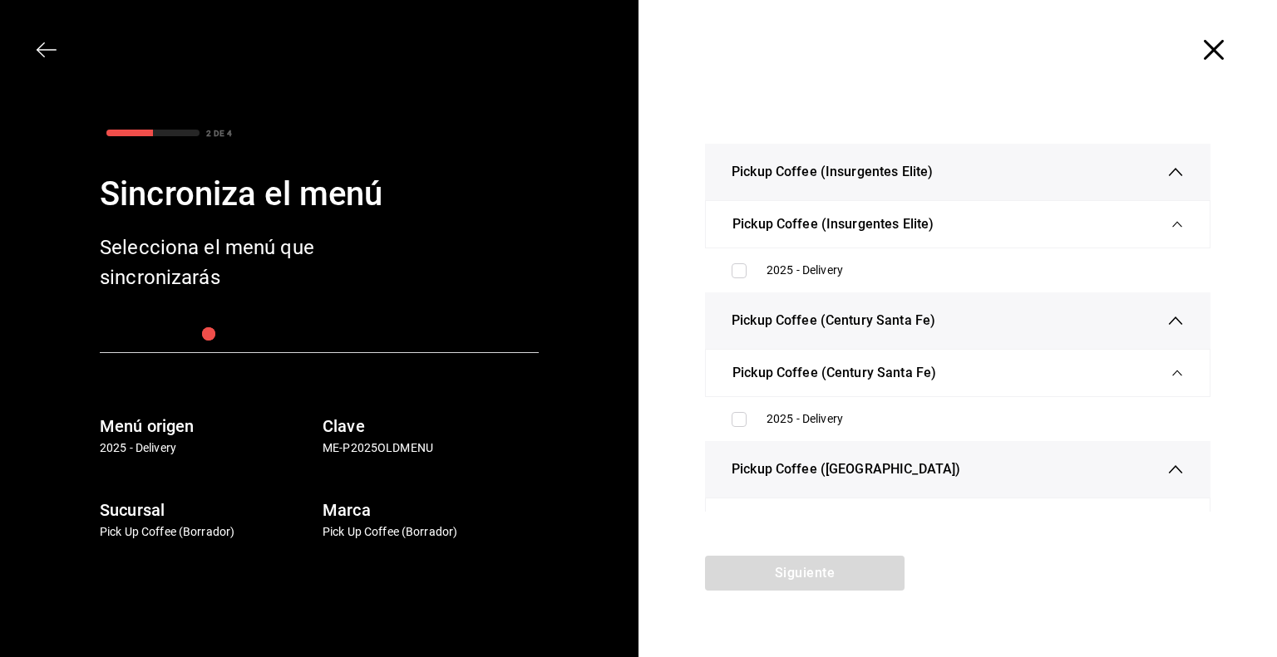  What do you see at coordinates (208, 426) in the screenshot?
I see `h6: Menú origen` at bounding box center [208, 426].